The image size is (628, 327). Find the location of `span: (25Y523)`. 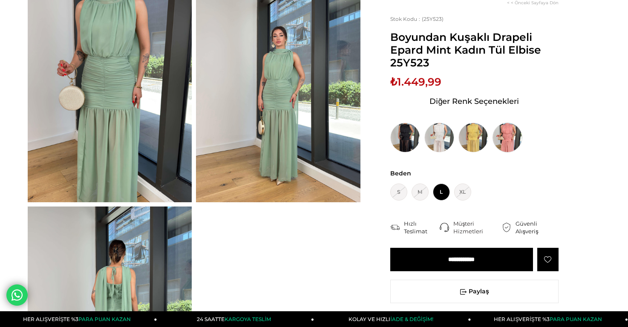

span: (25Y523) is located at coordinates (417, 19).